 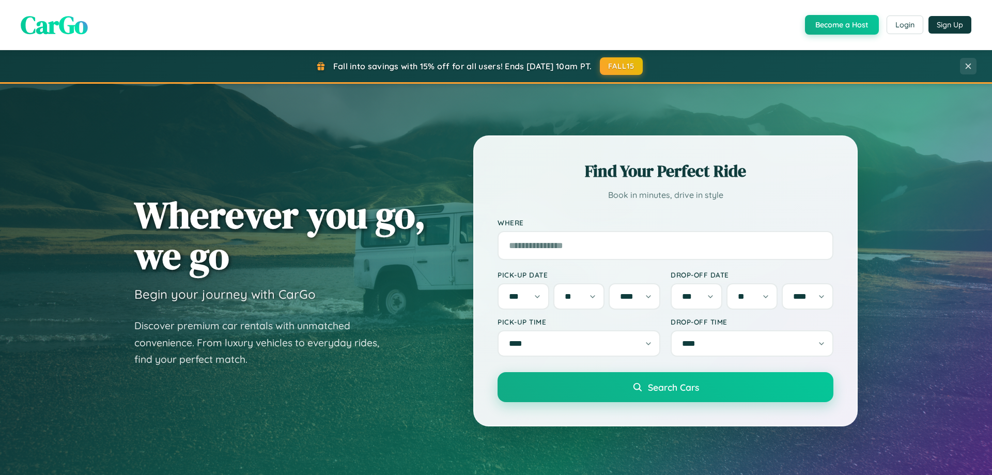 What do you see at coordinates (579, 274) in the screenshot?
I see `label: Pick-up Date` at bounding box center [579, 274].